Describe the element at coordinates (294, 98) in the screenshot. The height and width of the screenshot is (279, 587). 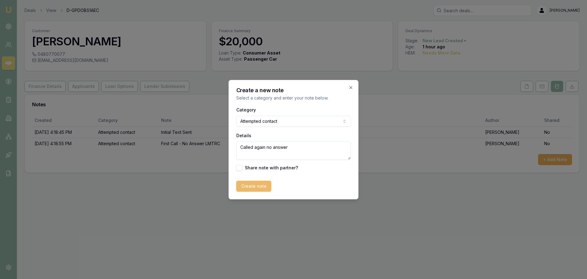
I see `p: Select a category and enter your note below.` at that location.